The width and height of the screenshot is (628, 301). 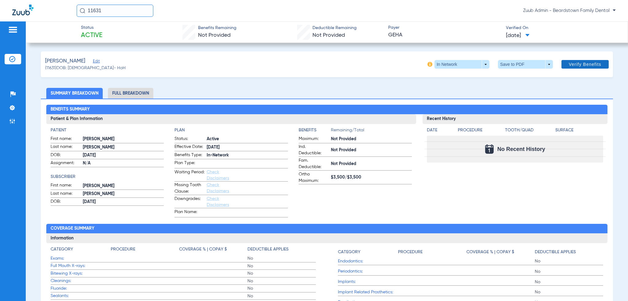 What do you see at coordinates (327, 229) in the screenshot?
I see `h2: Coverage Summary` at bounding box center [327, 229].